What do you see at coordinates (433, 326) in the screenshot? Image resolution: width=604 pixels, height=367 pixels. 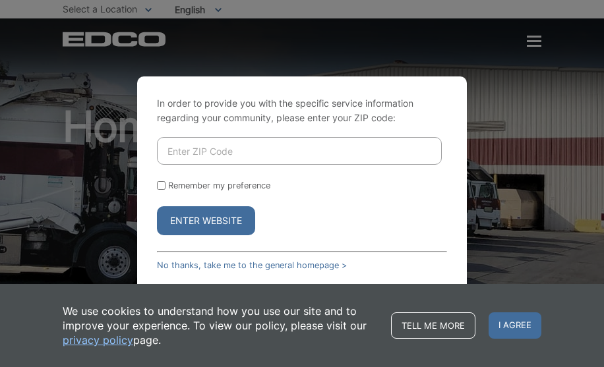 I see `a: Tell me more` at bounding box center [433, 326].